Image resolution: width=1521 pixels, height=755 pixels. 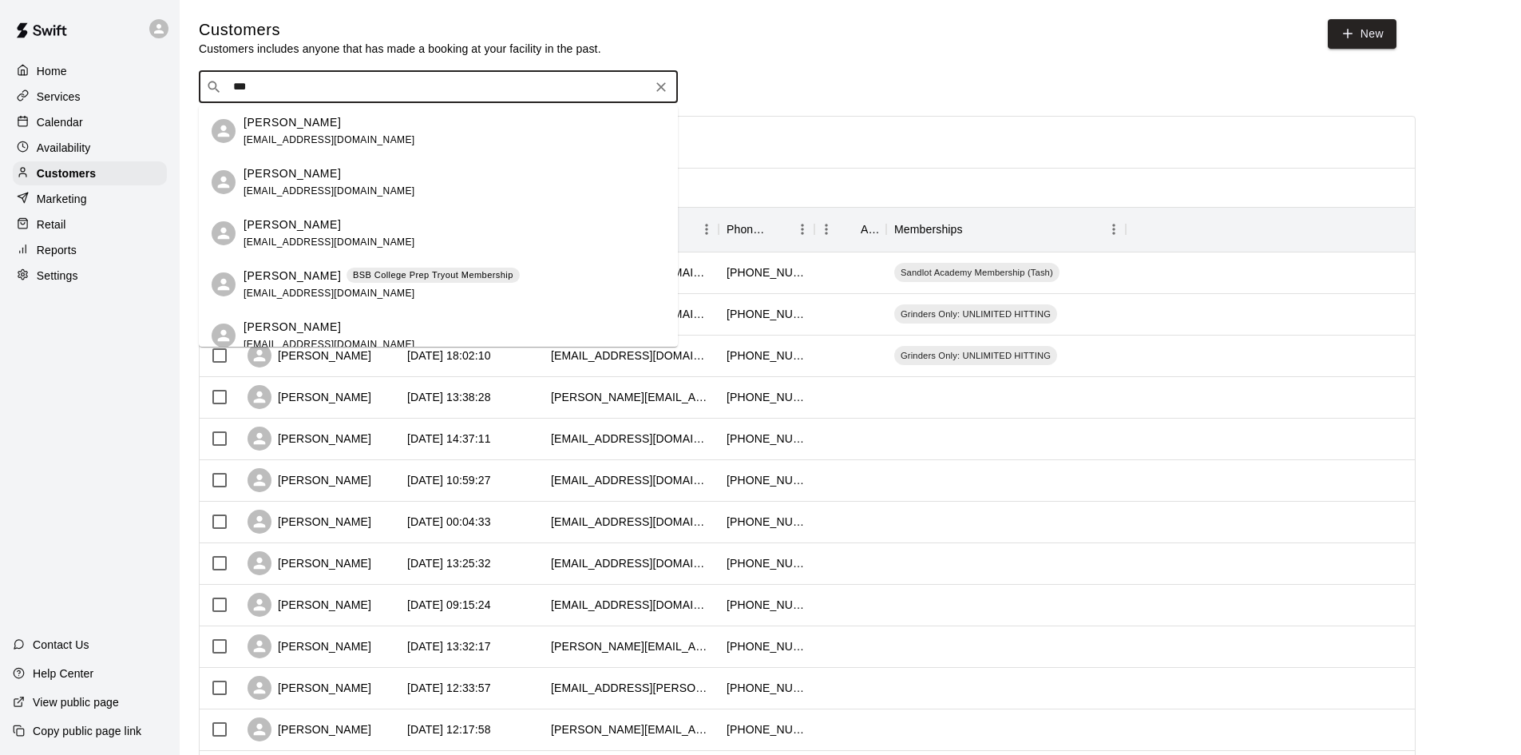 What do you see at coordinates (89, 275) in the screenshot?
I see `div: Settings` at bounding box center [89, 275].